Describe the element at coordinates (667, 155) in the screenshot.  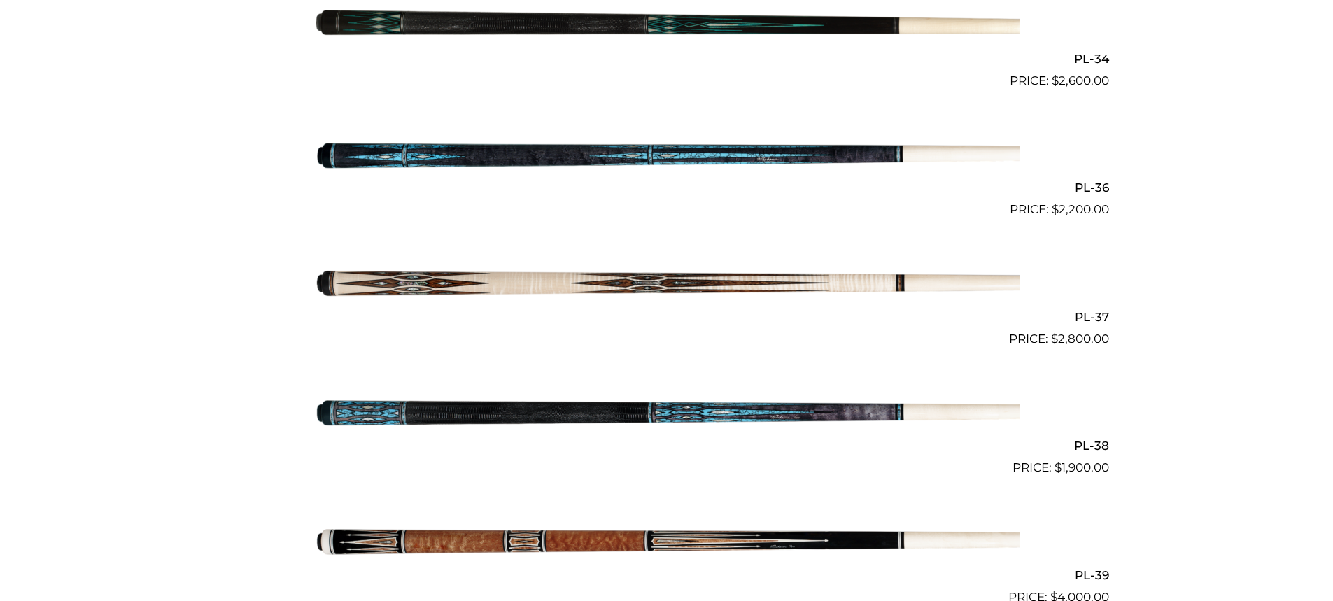
I see `img: PL-36` at that location.